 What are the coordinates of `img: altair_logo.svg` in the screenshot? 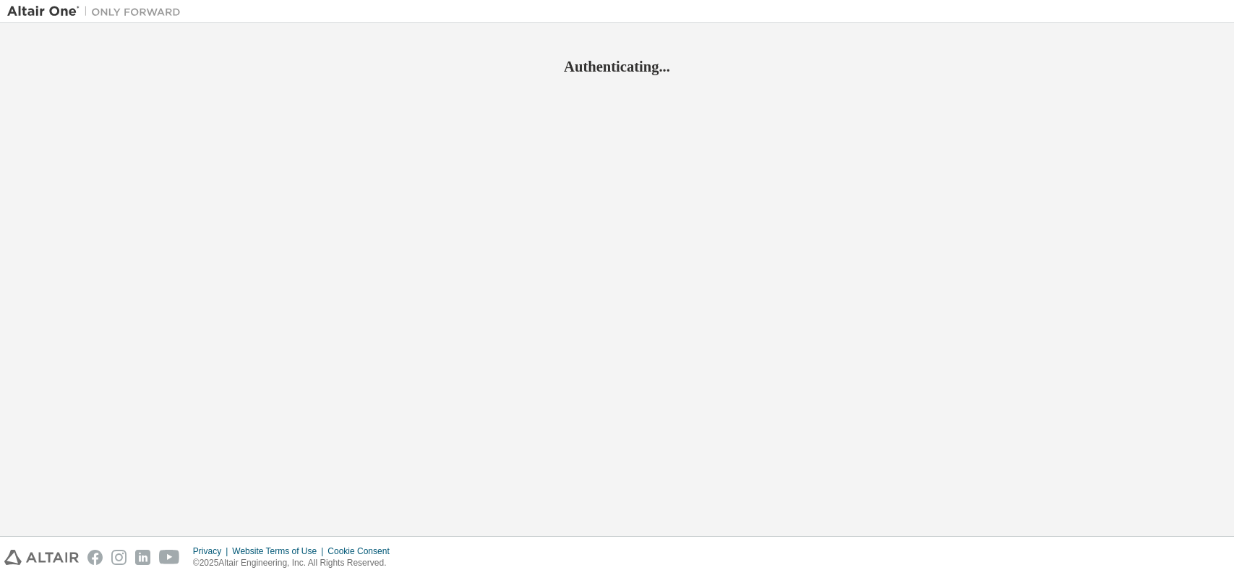 It's located at (41, 557).